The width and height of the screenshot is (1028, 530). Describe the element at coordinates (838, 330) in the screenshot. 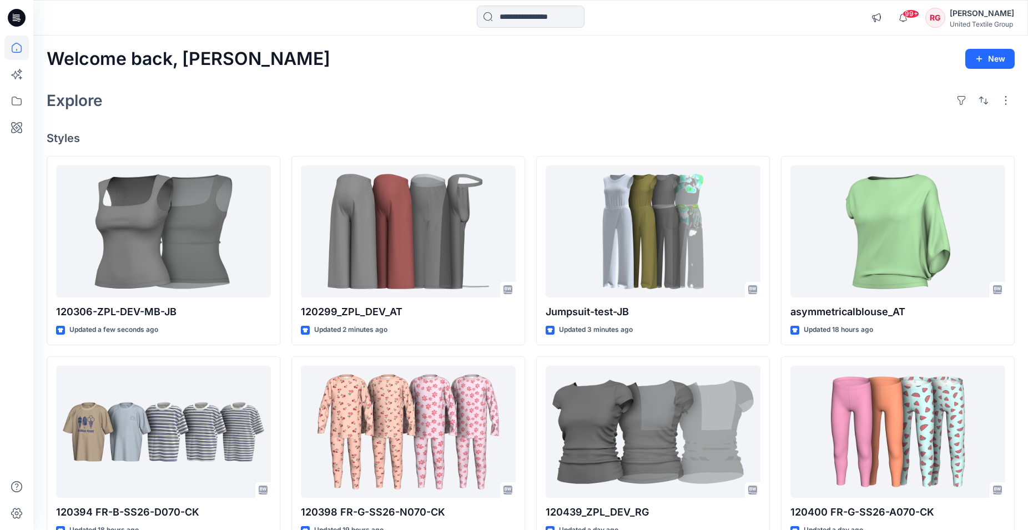

I see `p: Updated 18 hours ago` at that location.